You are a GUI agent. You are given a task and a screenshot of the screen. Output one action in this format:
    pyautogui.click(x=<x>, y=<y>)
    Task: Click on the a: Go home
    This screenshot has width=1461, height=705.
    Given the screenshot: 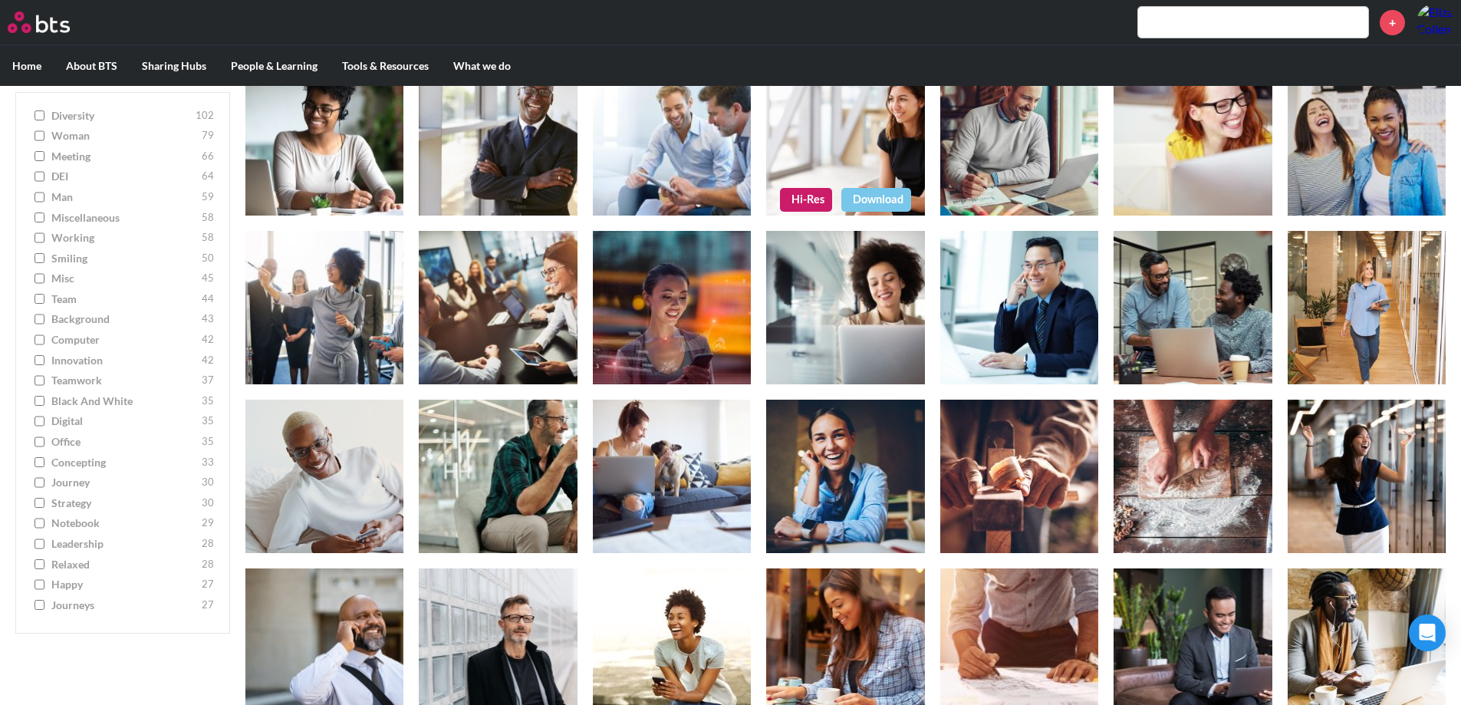 What is the action you would take?
    pyautogui.click(x=53, y=22)
    